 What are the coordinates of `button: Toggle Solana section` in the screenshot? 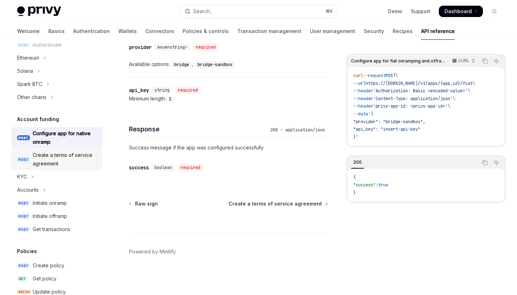 It's located at (57, 71).